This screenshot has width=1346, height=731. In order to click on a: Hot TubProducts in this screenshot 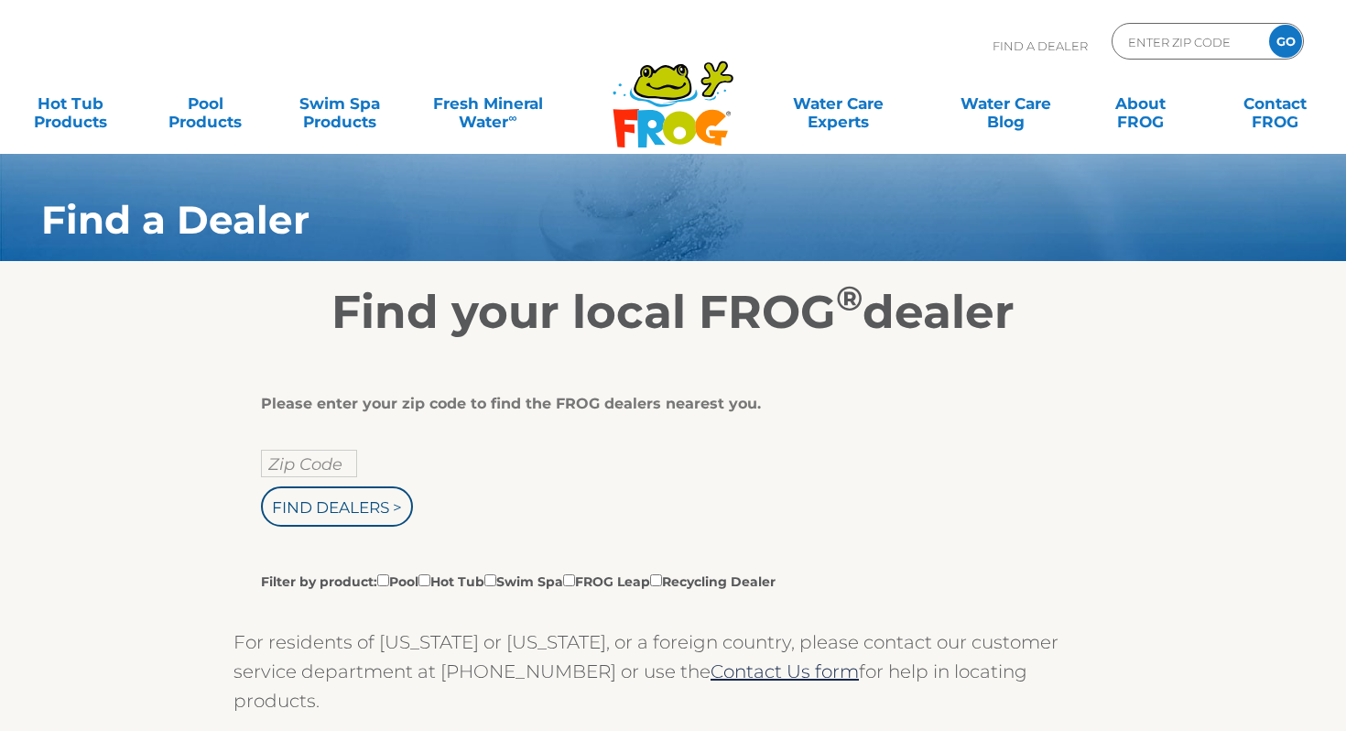, I will do `click(71, 103)`.